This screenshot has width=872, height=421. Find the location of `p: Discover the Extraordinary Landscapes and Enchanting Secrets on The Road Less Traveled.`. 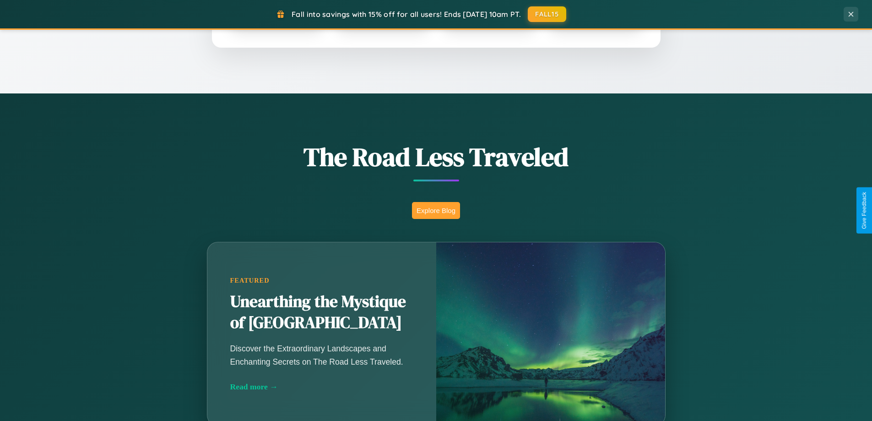

p: Discover the Extraordinary Landscapes and Enchanting Secrets on The Road Less Traveled. is located at coordinates (322, 355).